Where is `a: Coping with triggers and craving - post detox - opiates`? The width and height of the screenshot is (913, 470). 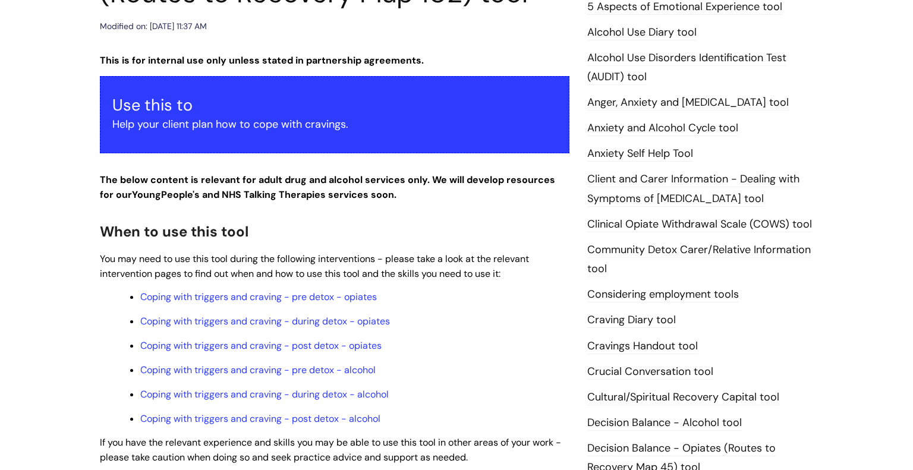
a: Coping with triggers and craving - post detox - opiates is located at coordinates (261, 345).